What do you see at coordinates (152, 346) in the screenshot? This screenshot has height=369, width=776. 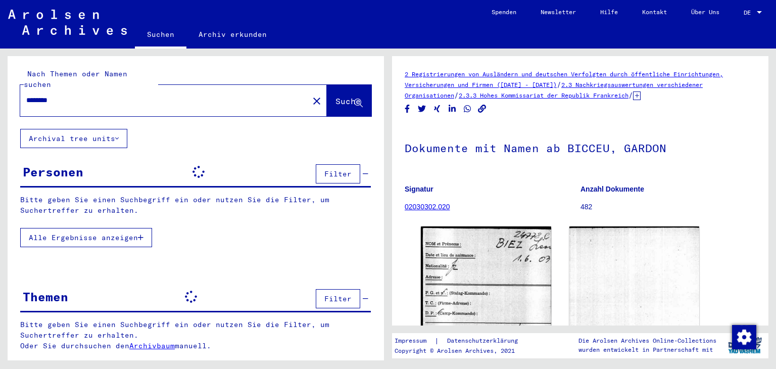 I see `a: Archivbaum` at bounding box center [152, 346].